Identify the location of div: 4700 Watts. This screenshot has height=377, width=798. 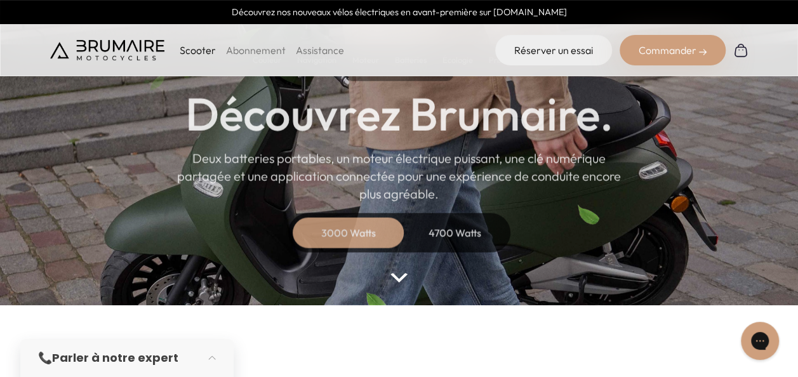
(455, 233).